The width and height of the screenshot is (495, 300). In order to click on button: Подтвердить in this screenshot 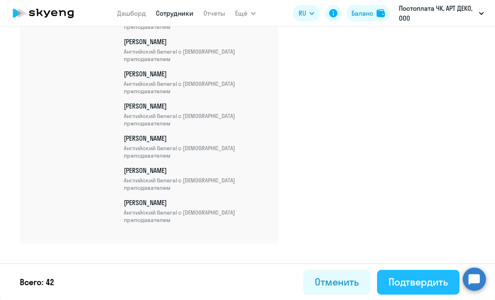, I will do `click(418, 282)`.